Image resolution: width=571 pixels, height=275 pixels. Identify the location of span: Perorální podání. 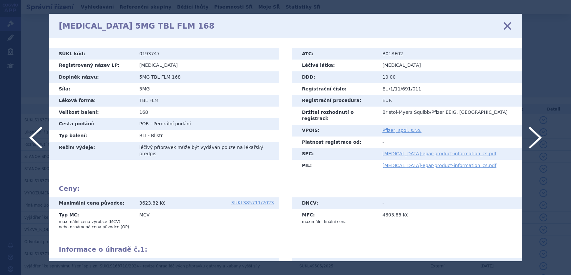
(172, 124).